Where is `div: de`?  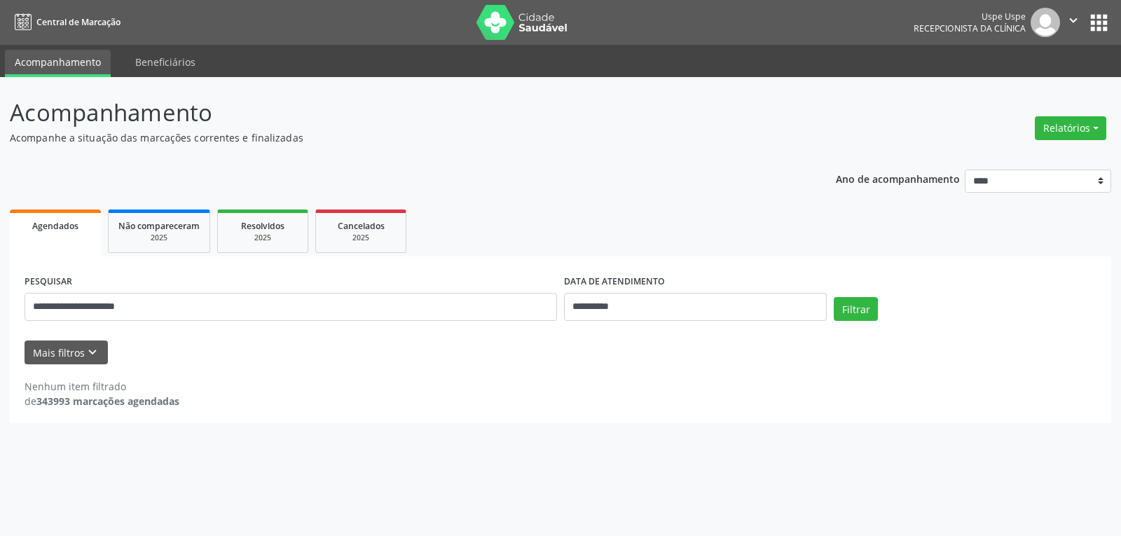
div: de is located at coordinates (102, 401).